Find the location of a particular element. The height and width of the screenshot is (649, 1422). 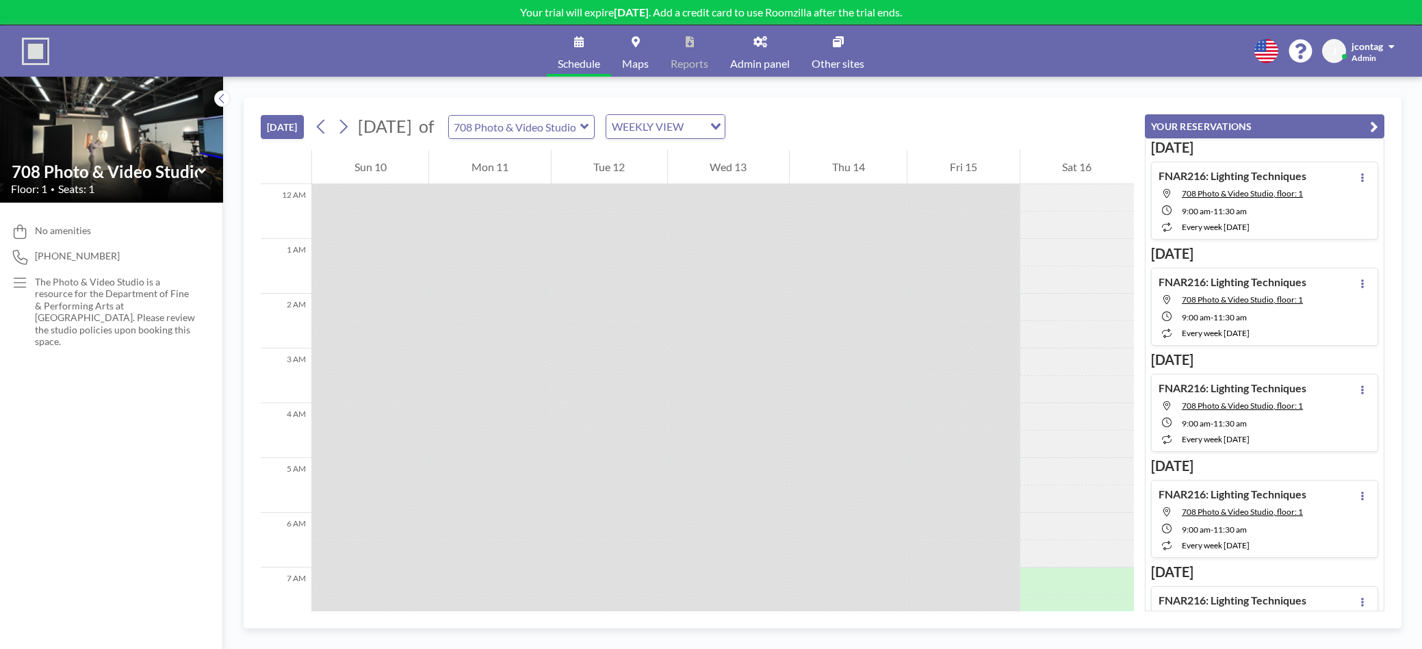

span: Other sites is located at coordinates (837, 64).